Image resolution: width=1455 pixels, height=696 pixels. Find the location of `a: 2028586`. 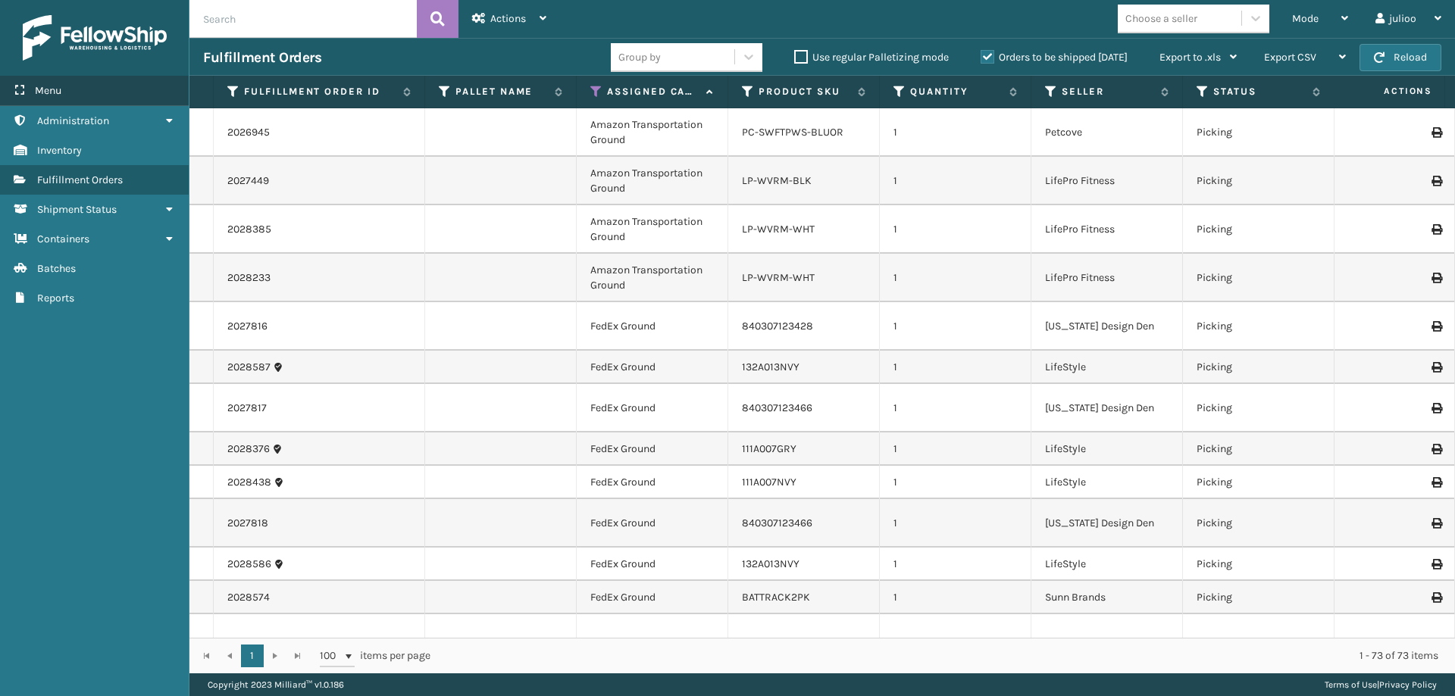

a: 2028586 is located at coordinates (249, 565).